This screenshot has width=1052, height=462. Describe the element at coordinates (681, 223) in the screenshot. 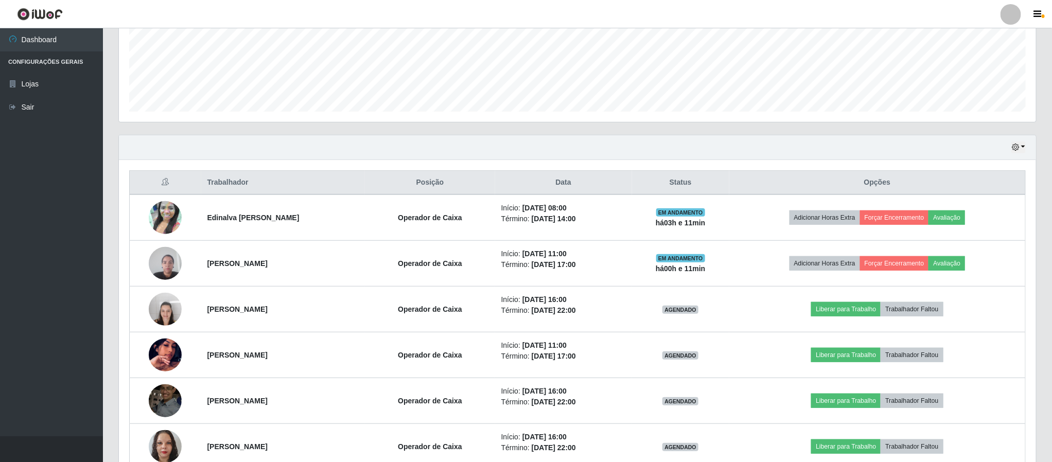

I see `strong: há 03 h e 11 min` at that location.